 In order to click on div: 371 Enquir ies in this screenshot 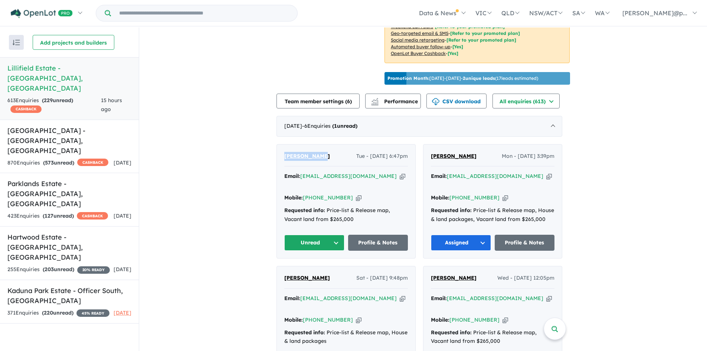, I will do `click(58, 313)`.